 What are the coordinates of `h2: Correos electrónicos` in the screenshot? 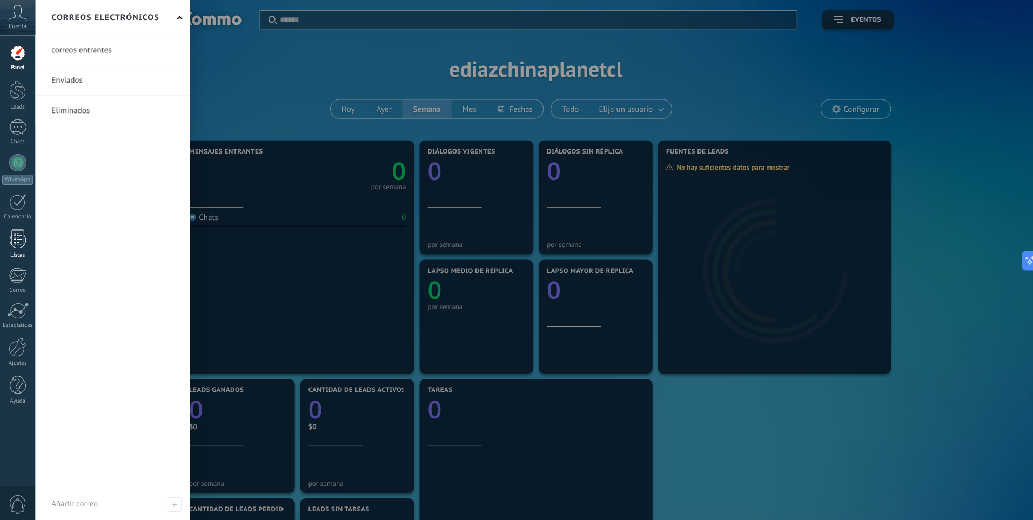 It's located at (105, 17).